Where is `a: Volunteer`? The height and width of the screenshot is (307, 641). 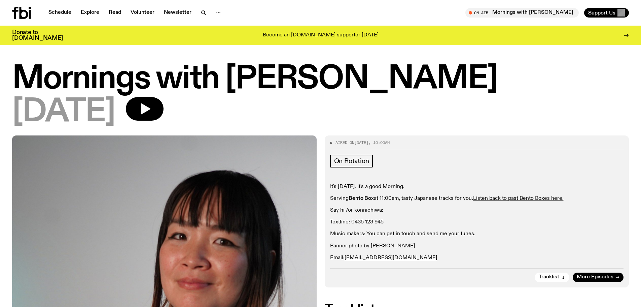 a: Volunteer is located at coordinates (142, 13).